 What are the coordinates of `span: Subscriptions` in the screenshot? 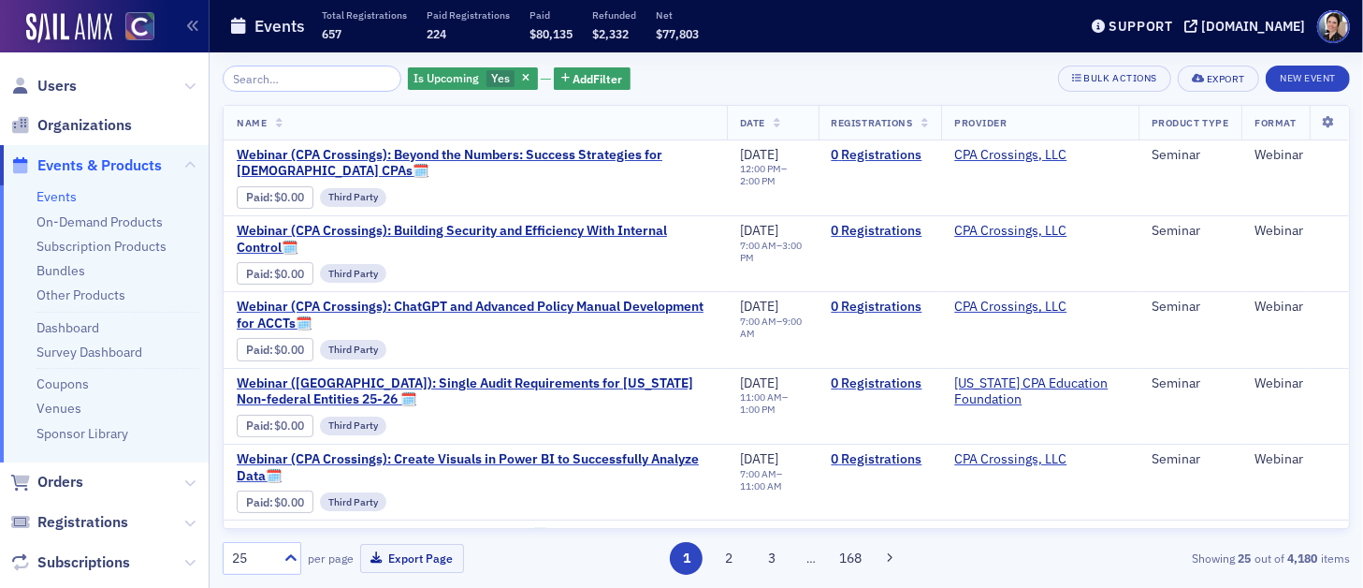 It's located at (83, 562).